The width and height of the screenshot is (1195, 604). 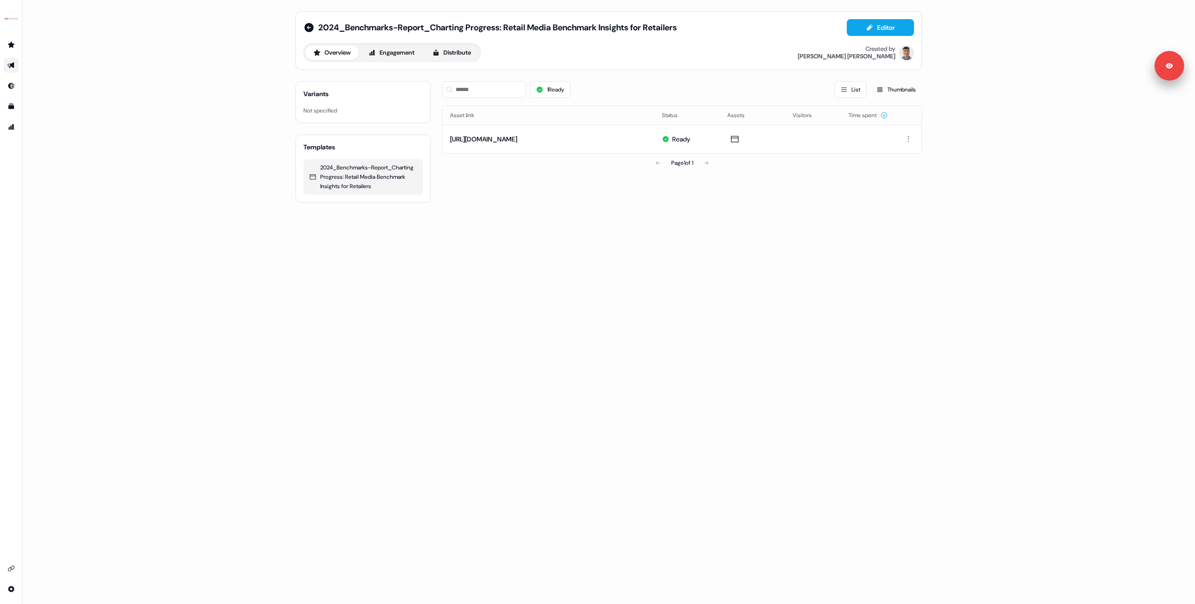 I want to click on th: Assets, so click(x=752, y=115).